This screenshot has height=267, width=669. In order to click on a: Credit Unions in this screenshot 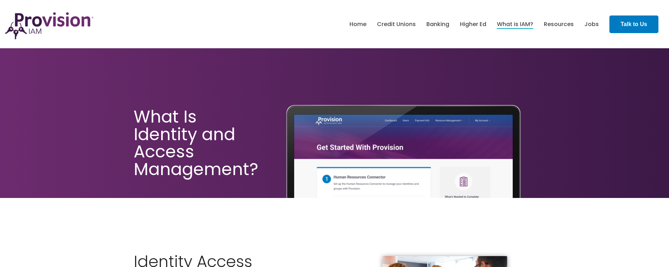, I will do `click(396, 24)`.